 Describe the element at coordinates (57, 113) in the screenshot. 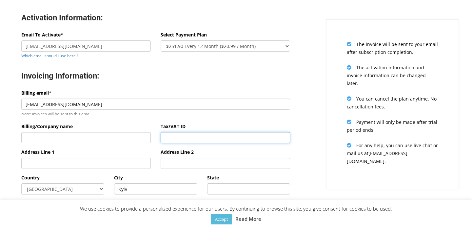

I see `small: Note: Invoices will be sent to this email.` at that location.